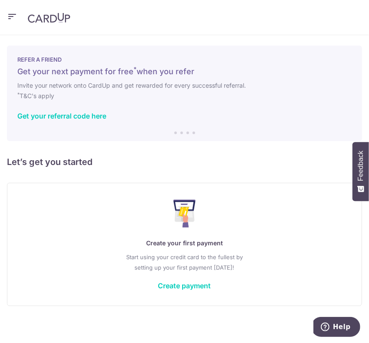 The width and height of the screenshot is (369, 343). Describe the element at coordinates (184, 162) in the screenshot. I see `h5: Let’s get you started` at that location.